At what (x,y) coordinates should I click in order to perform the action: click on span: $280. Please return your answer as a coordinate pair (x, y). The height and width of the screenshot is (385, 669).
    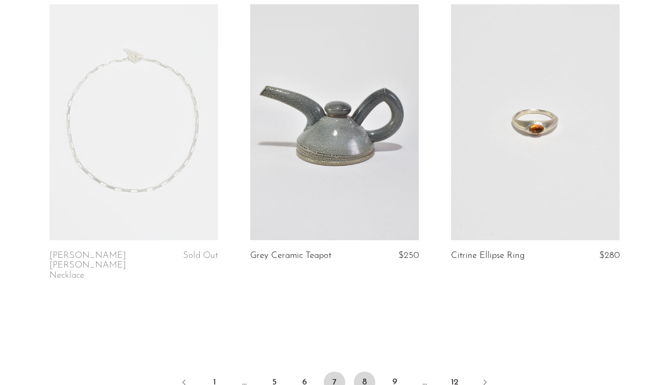
    Looking at the image, I should click on (609, 255).